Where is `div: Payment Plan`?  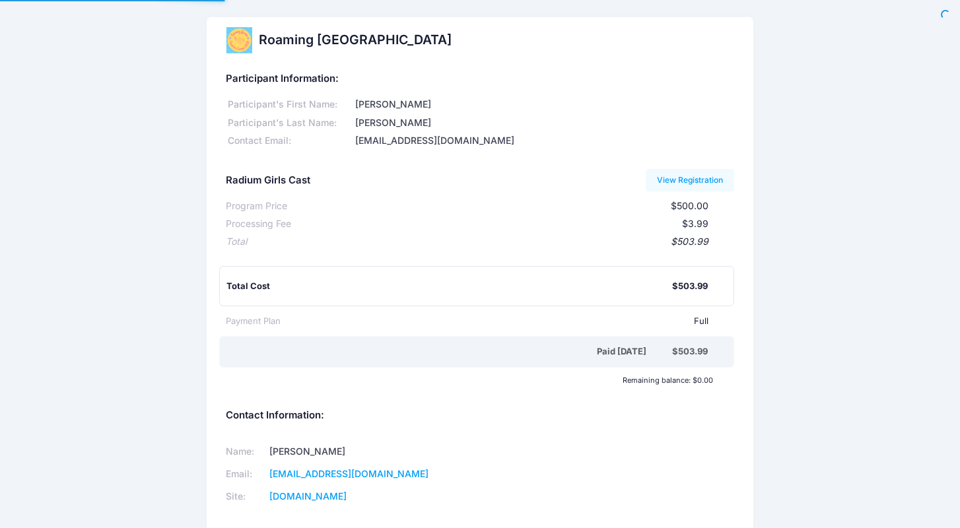 div: Payment Plan is located at coordinates (253, 321).